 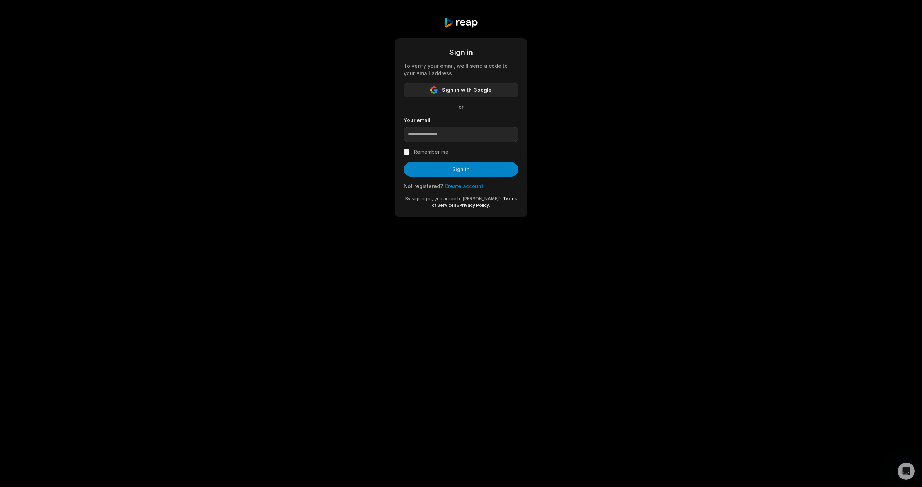 What do you see at coordinates (461, 169) in the screenshot?
I see `button: Sign in` at bounding box center [461, 169].